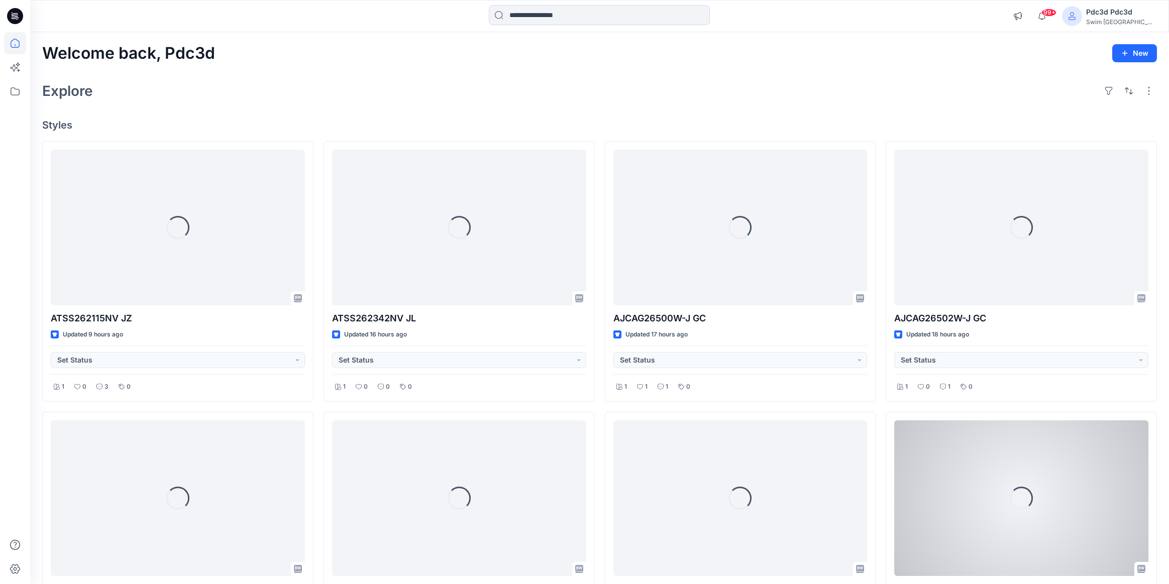 This screenshot has width=1169, height=584. I want to click on h4: Styles, so click(600, 125).